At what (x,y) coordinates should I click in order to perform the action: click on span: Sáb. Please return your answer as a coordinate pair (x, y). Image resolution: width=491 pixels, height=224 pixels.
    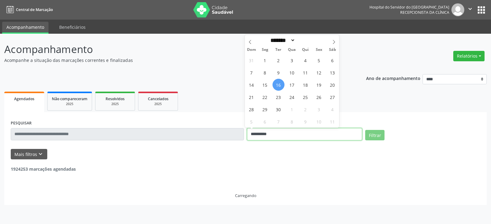
    Looking at the image, I should click on (332, 50).